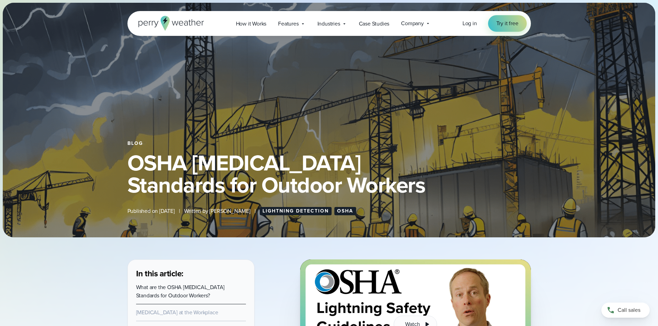 Image resolution: width=658 pixels, height=326 pixels. Describe the element at coordinates (296, 211) in the screenshot. I see `a: Lightning Detection` at that location.